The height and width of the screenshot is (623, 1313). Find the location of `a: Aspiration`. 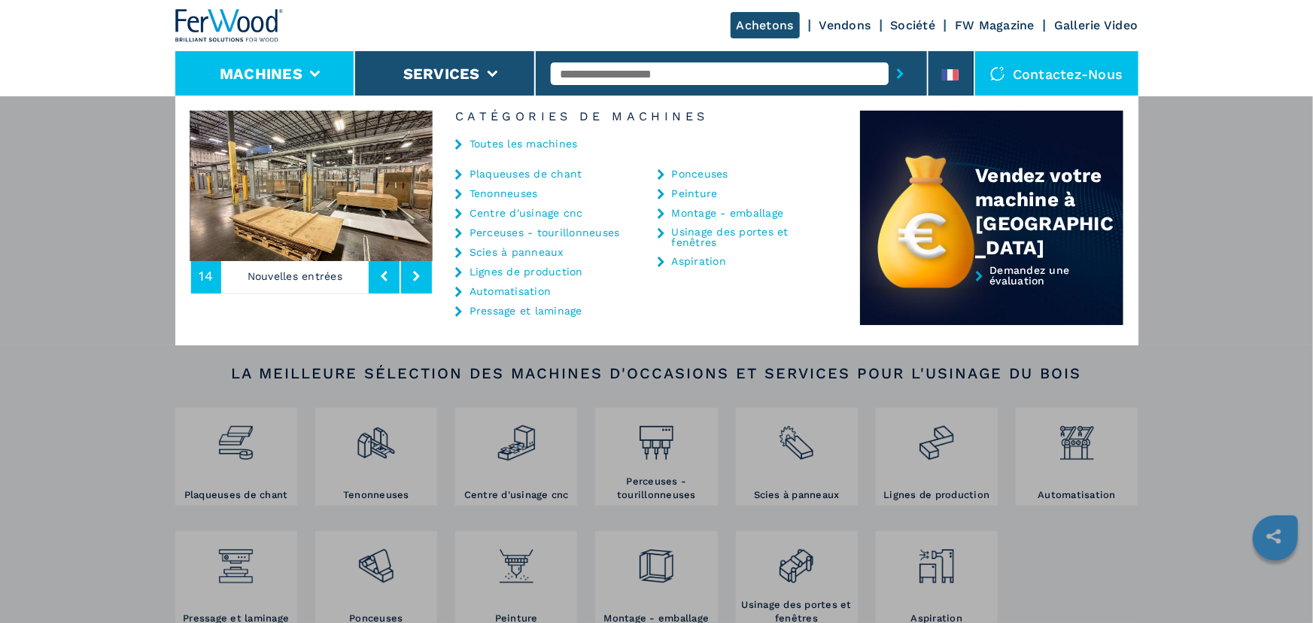

a: Aspiration is located at coordinates (699, 261).